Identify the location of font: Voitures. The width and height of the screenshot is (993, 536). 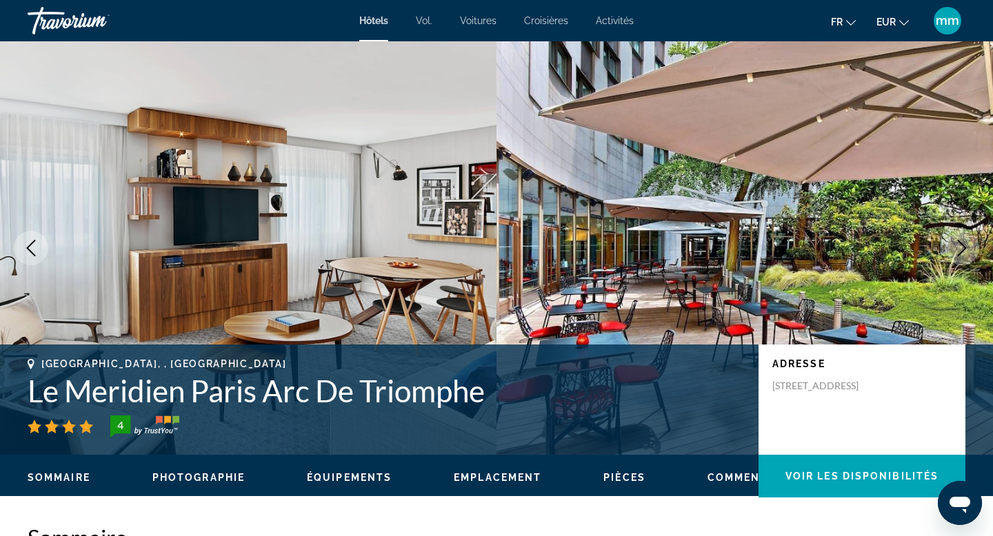
(478, 21).